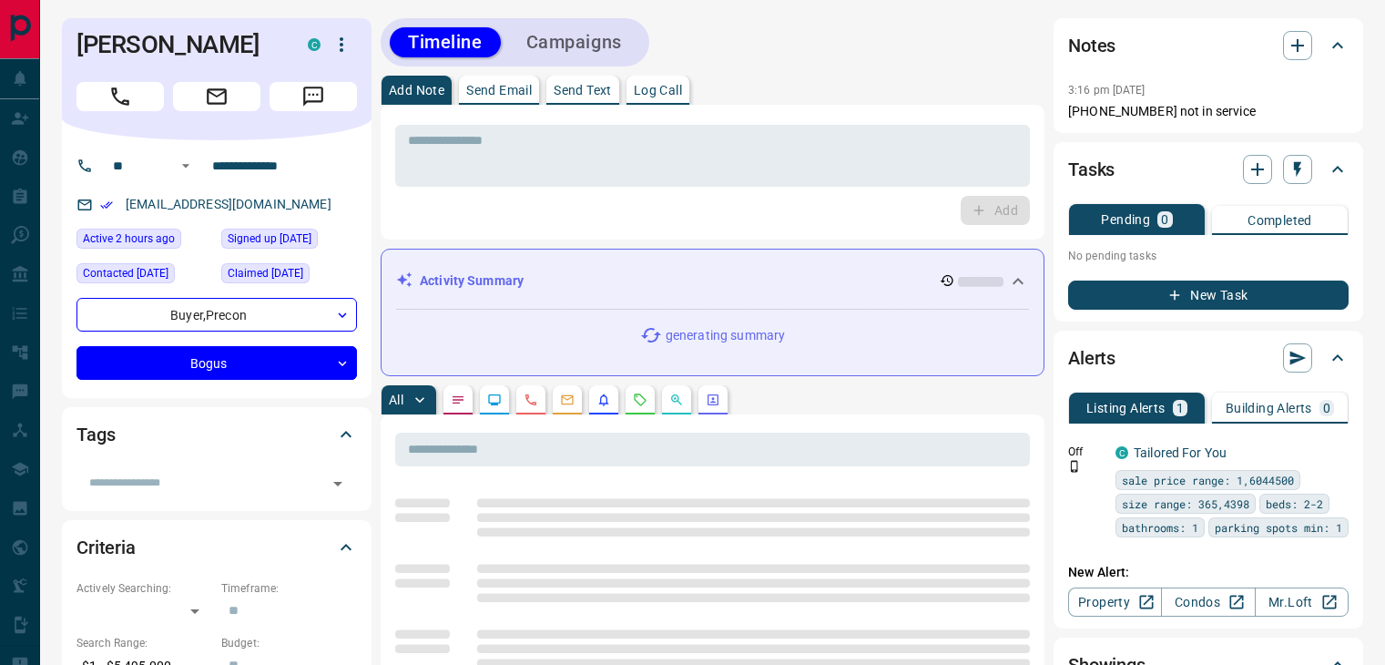 The height and width of the screenshot is (665, 1385). I want to click on p: Completed, so click(1279, 220).